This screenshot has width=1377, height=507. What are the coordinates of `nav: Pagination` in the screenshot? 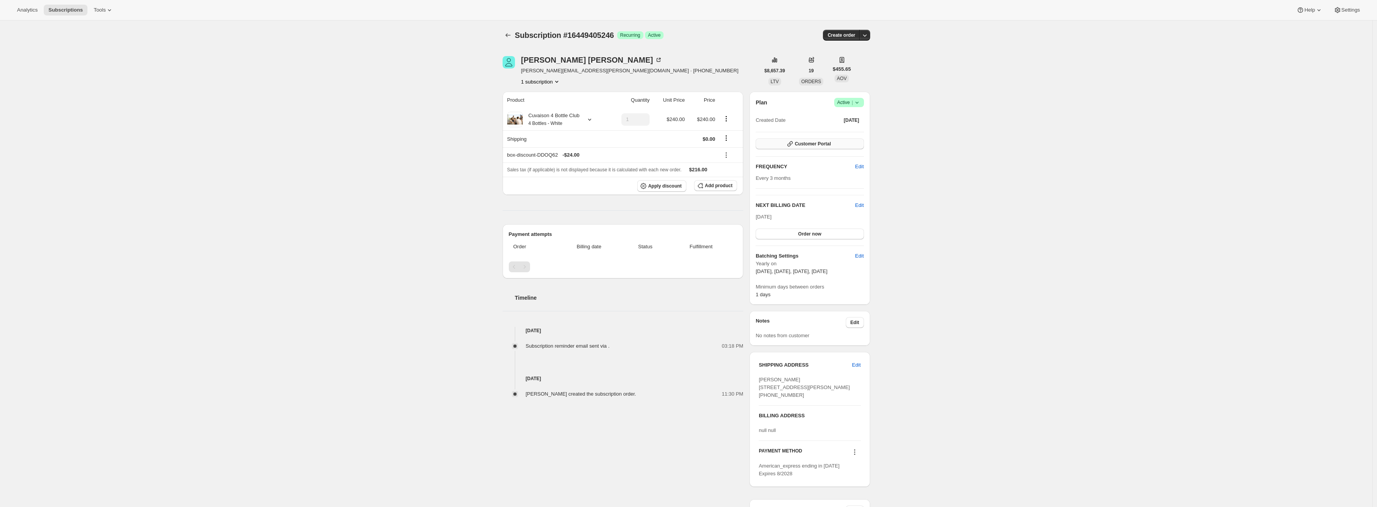 It's located at (623, 267).